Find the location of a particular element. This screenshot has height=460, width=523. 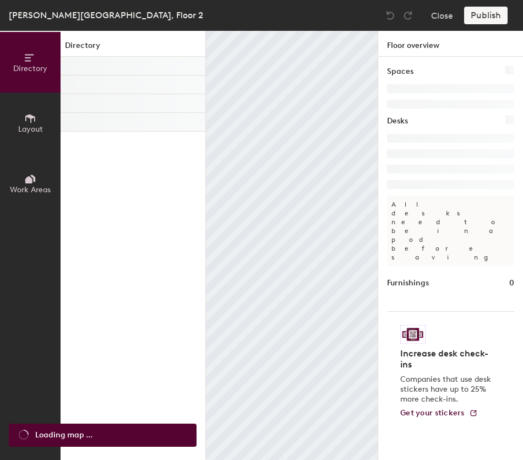

h1: 0 is located at coordinates (512, 283).